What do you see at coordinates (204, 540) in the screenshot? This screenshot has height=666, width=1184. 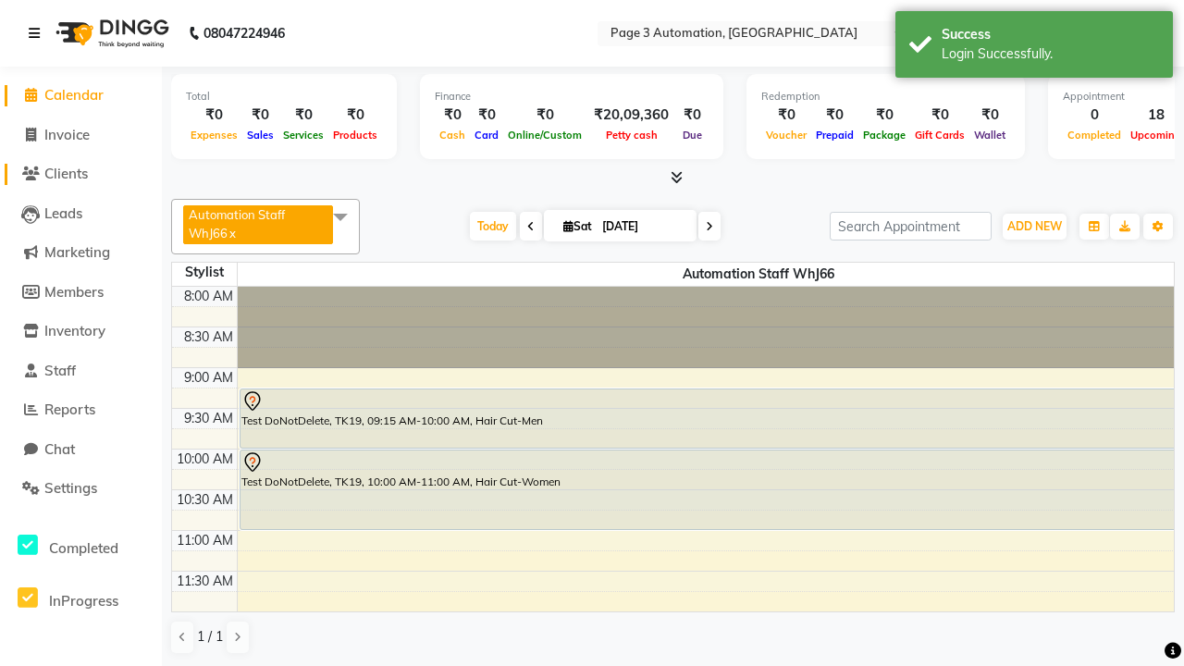 I see `div: 11:00 AM` at bounding box center [204, 540].